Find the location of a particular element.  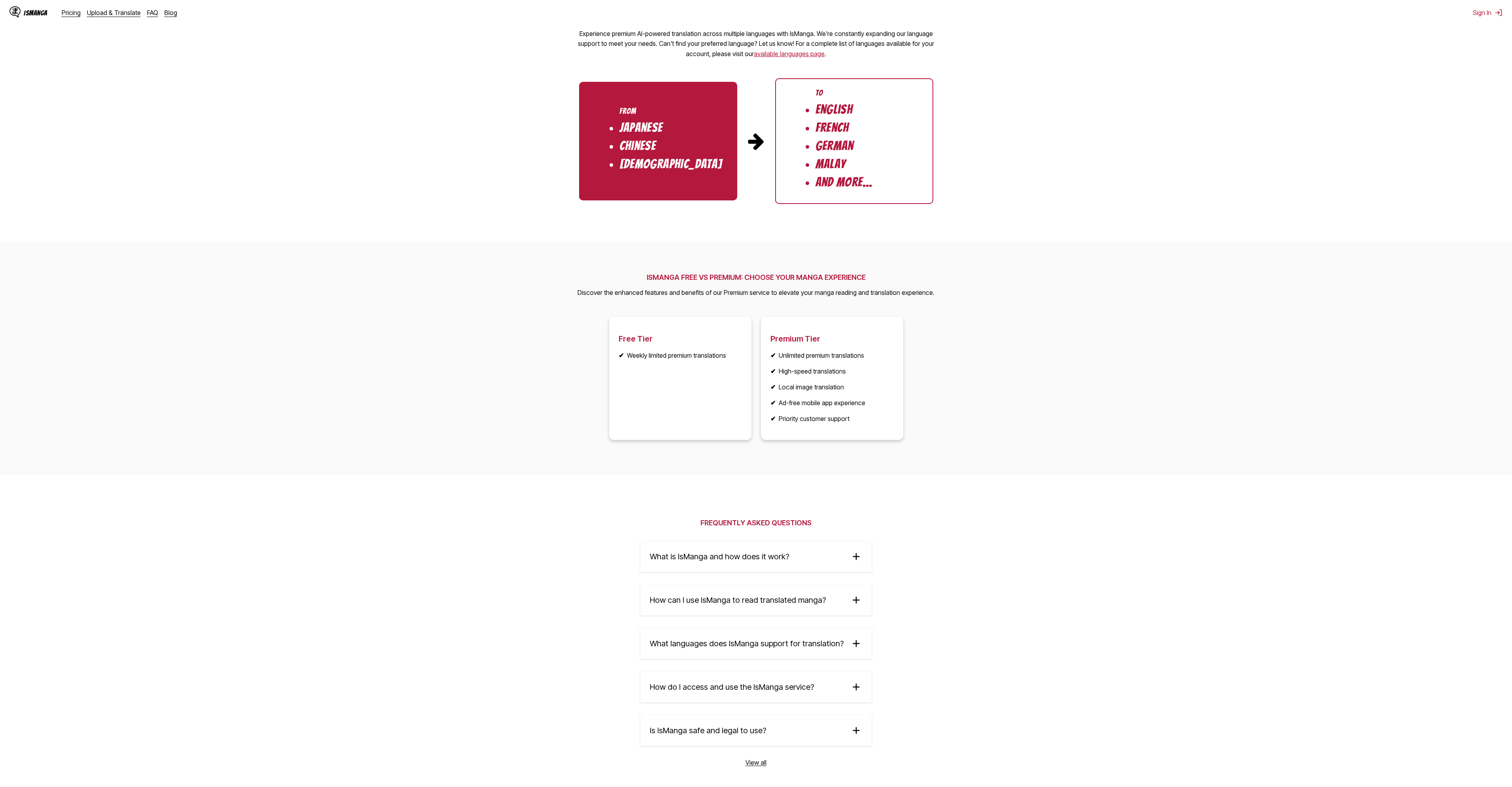

p: Discover the enhanced features and benefits of our Premium service to elevate your manga reading ... is located at coordinates (756, 293).